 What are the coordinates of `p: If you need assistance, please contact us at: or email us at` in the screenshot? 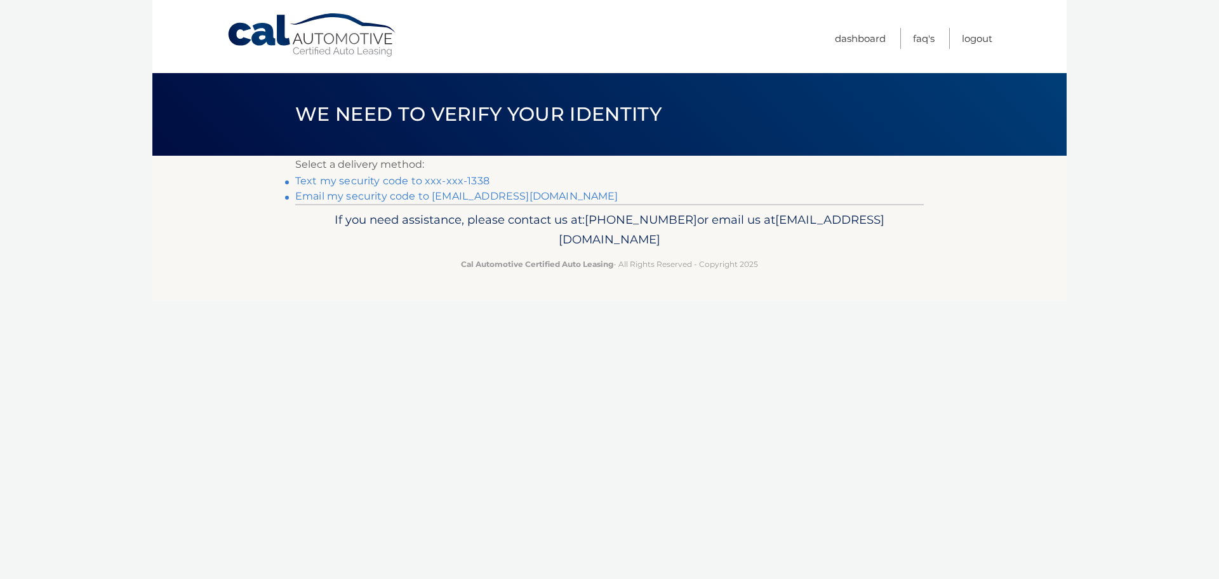 It's located at (610, 230).